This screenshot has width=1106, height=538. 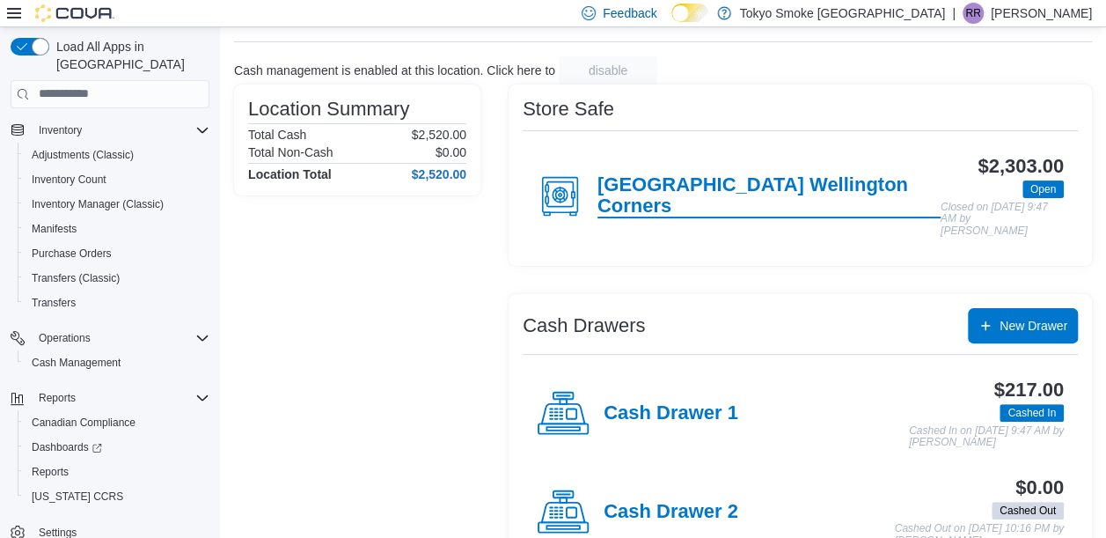 I want to click on a: Inventory Manager (Classic), so click(x=98, y=204).